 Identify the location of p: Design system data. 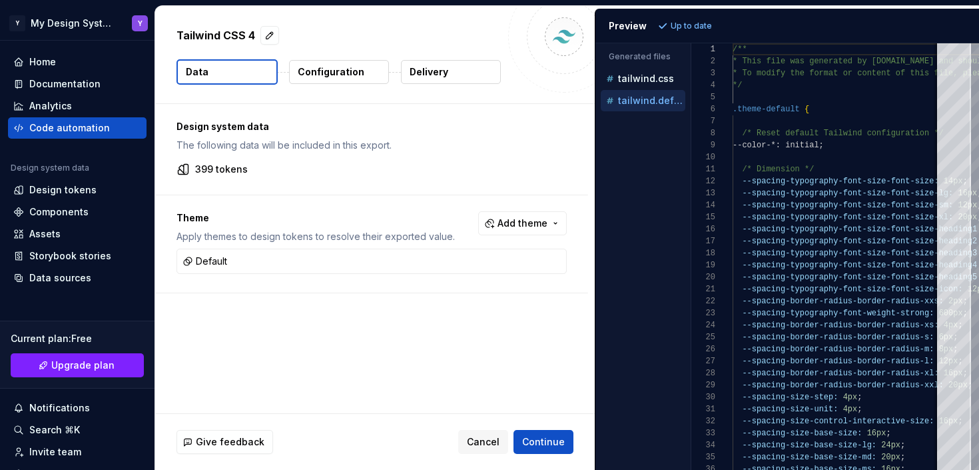
(372, 127).